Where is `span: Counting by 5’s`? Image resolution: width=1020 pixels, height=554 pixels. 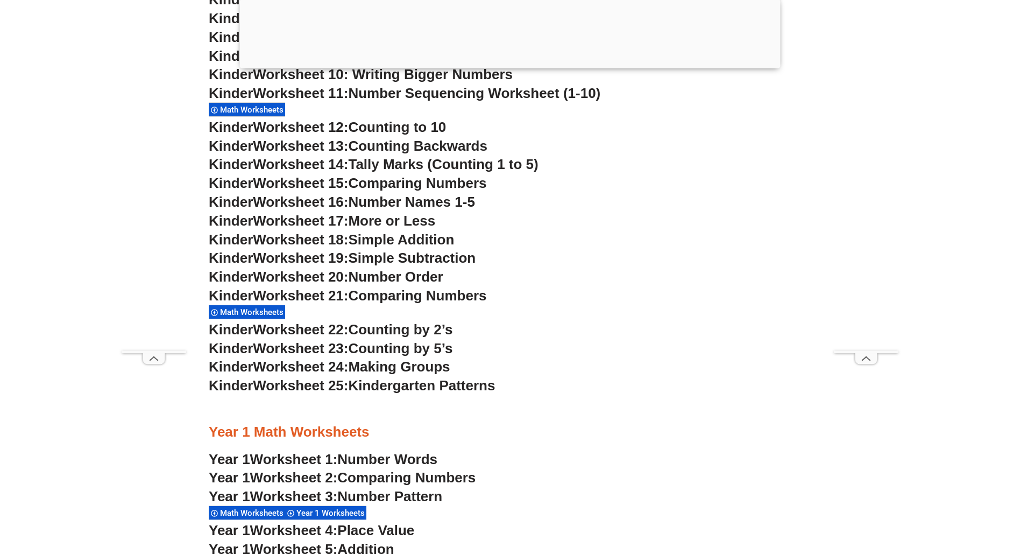
span: Counting by 5’s is located at coordinates (400, 348).